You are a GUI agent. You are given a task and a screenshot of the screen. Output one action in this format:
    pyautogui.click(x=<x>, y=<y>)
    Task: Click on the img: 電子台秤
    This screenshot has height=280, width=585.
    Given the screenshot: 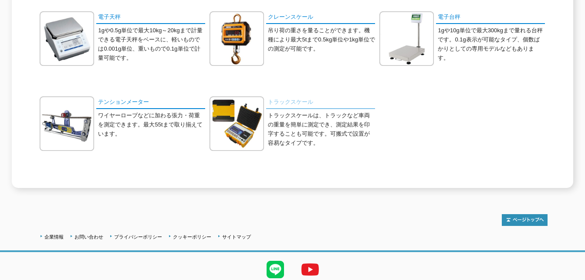 What is the action you would take?
    pyautogui.click(x=407, y=38)
    